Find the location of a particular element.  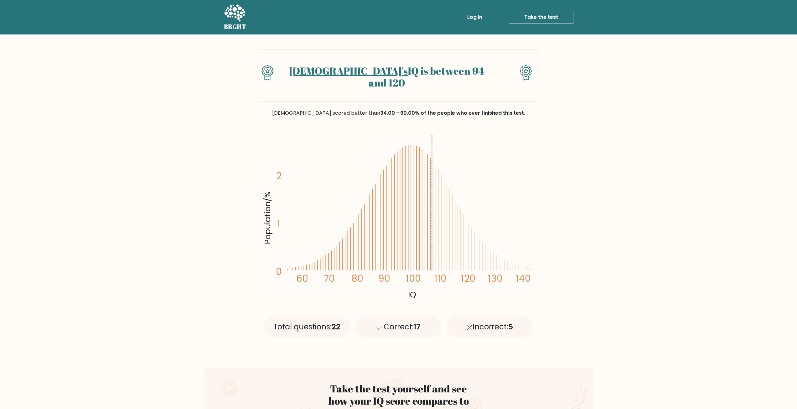

tspan: 2 is located at coordinates (279, 176).